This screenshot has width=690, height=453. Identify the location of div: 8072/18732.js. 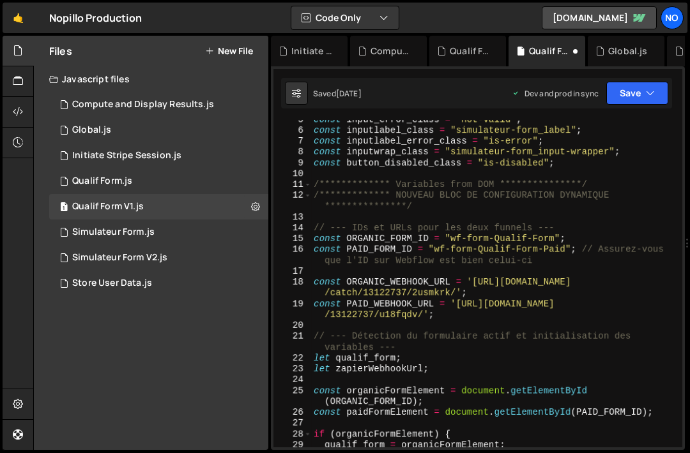
(158, 105).